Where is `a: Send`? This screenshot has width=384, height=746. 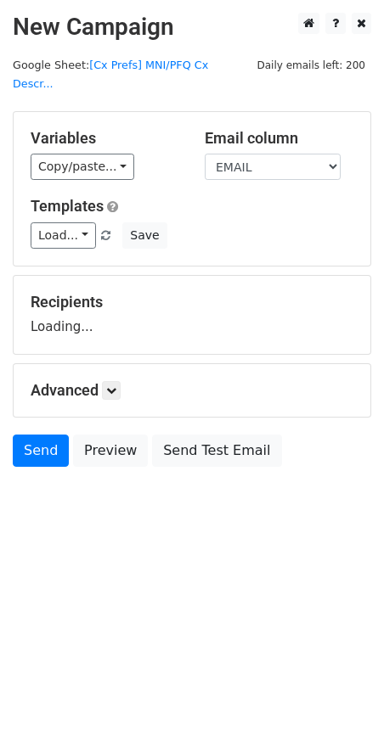 a: Send is located at coordinates (41, 451).